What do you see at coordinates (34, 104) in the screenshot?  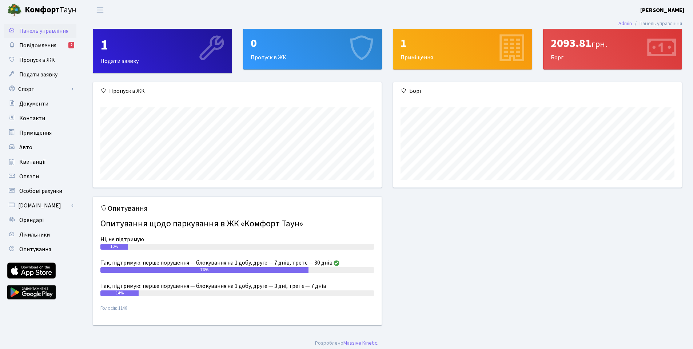 I see `span: Документи` at bounding box center [34, 104].